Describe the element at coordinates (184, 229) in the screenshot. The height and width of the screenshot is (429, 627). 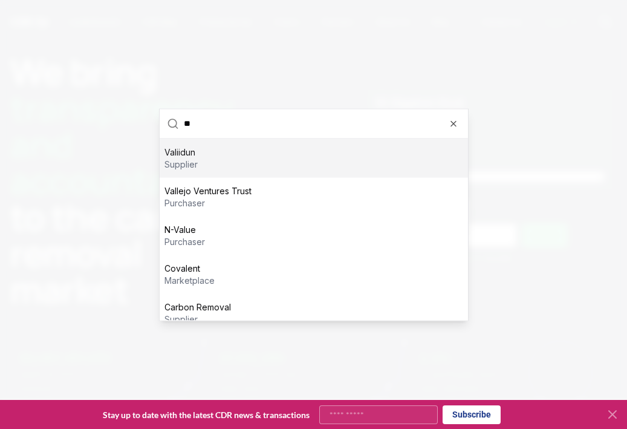
I see `p: N-Value` at that location.